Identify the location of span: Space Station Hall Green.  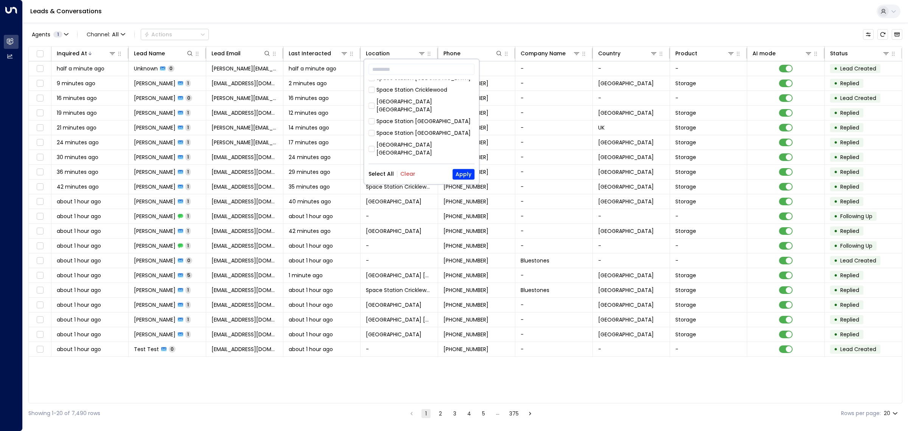
(394, 305).